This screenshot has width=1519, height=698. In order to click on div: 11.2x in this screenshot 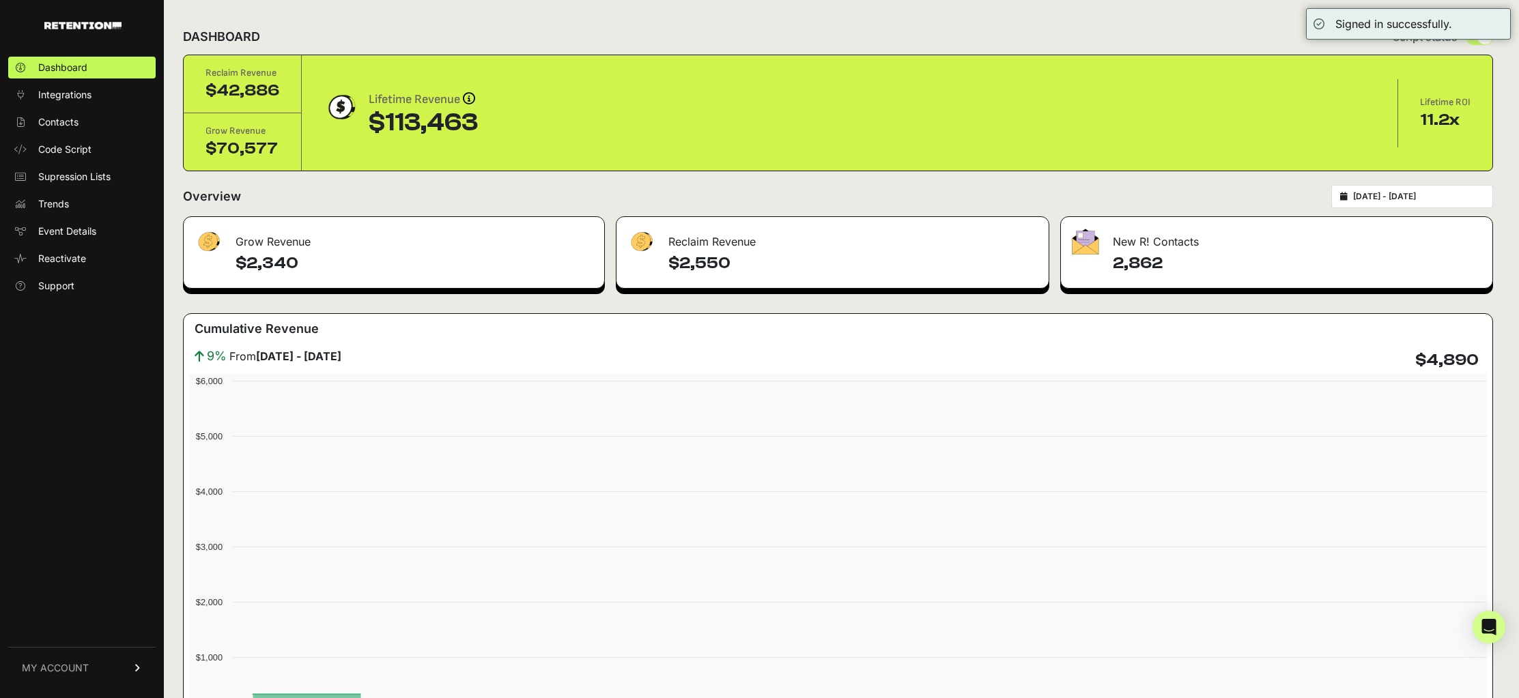, I will do `click(1445, 120)`.